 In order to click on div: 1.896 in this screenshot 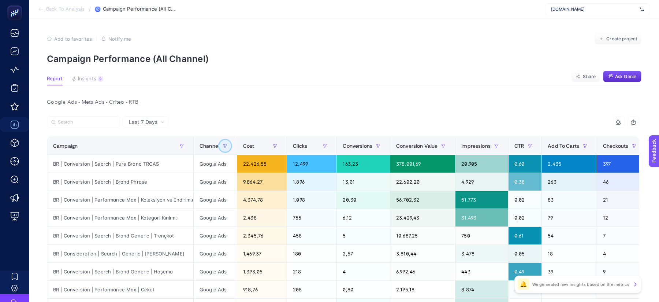, I will do `click(312, 182)`.